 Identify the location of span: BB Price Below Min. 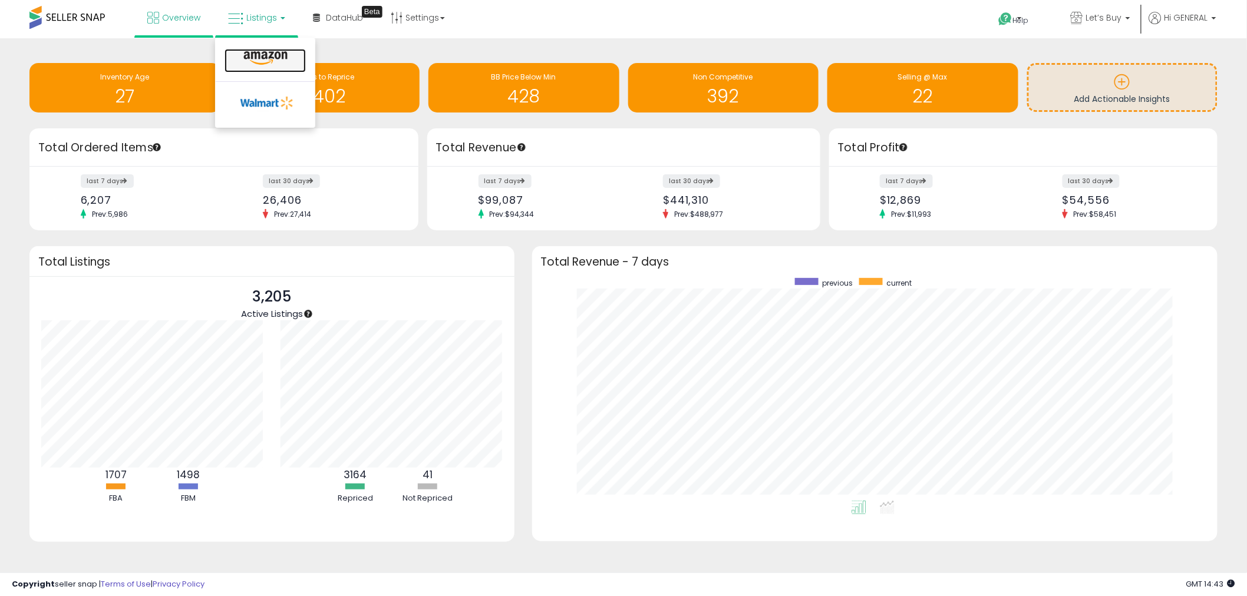
(524, 77).